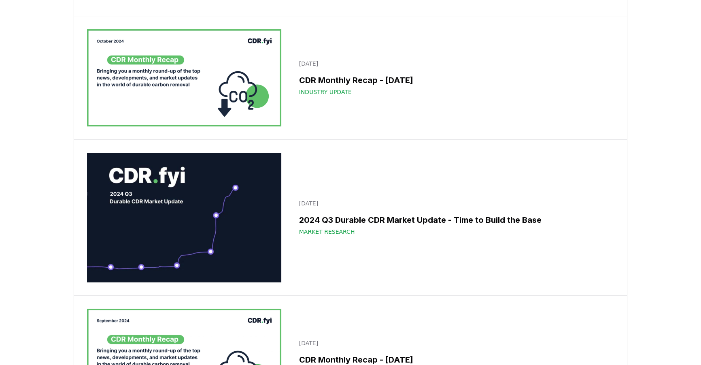 The width and height of the screenshot is (701, 365). What do you see at coordinates (454, 220) in the screenshot?
I see `h3: 2024 Q3 Durable CDR Market Update - Time to Build the Base` at bounding box center [454, 220].